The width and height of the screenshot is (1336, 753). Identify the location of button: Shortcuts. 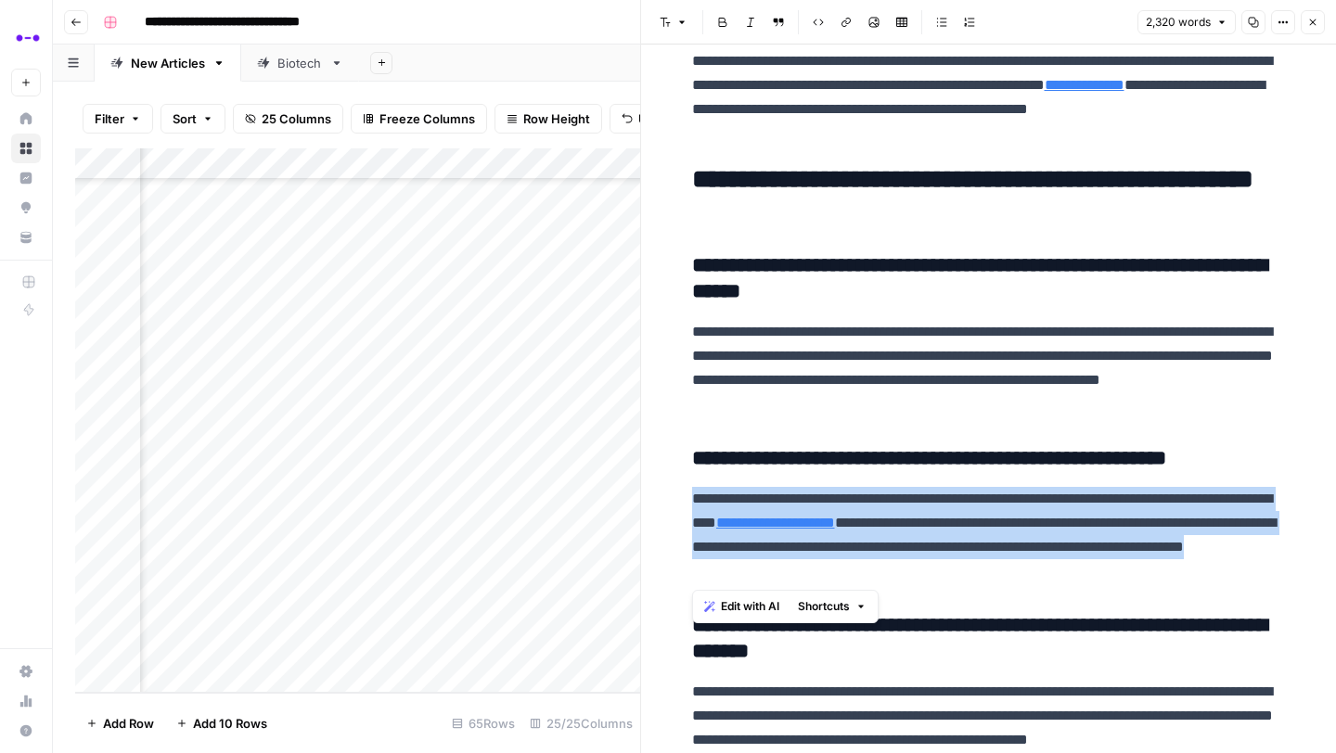
(832, 607).